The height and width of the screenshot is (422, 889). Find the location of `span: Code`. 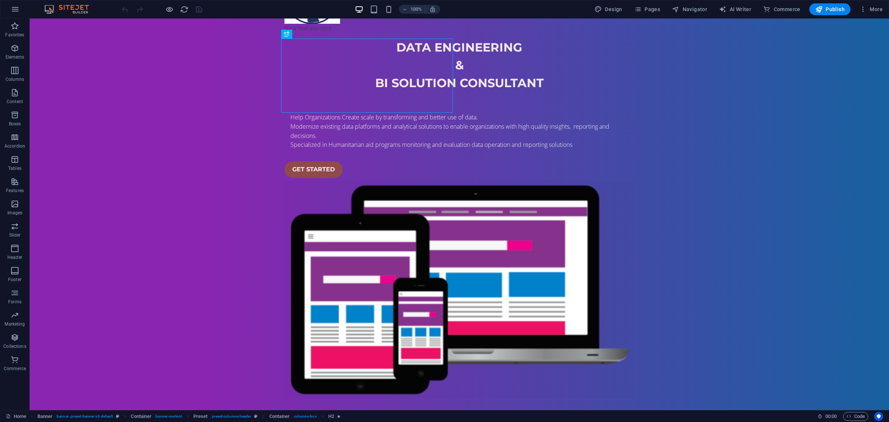

span: Code is located at coordinates (856, 416).